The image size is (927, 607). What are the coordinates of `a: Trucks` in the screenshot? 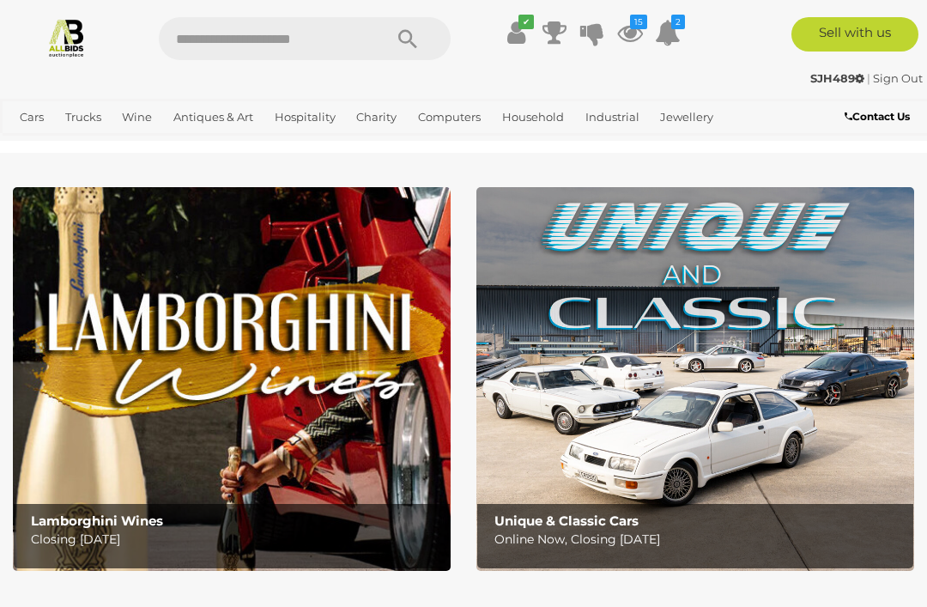 It's located at (83, 117).